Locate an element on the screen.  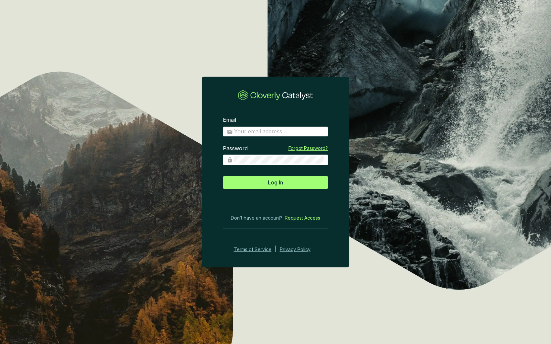
input: Password is located at coordinates (279, 160).